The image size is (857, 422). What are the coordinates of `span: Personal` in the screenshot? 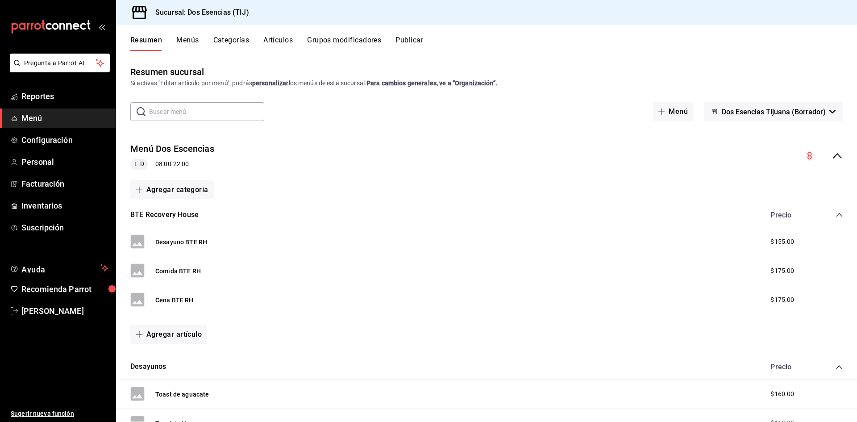 It's located at (65, 162).